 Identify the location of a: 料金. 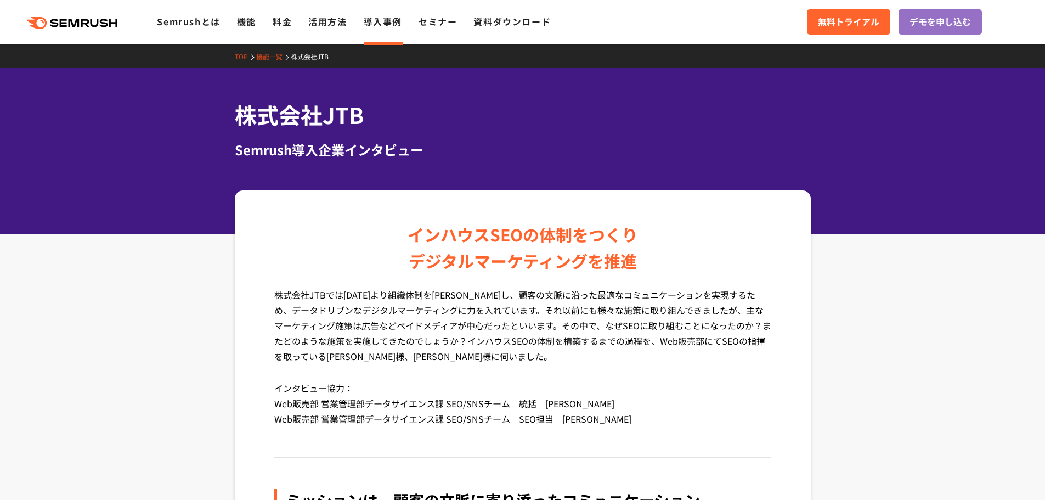
(282, 21).